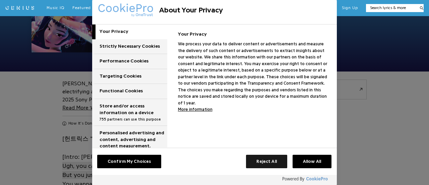  What do you see at coordinates (132, 119) in the screenshot?
I see `span: 755 partners can use this purpose` at bounding box center [132, 119].